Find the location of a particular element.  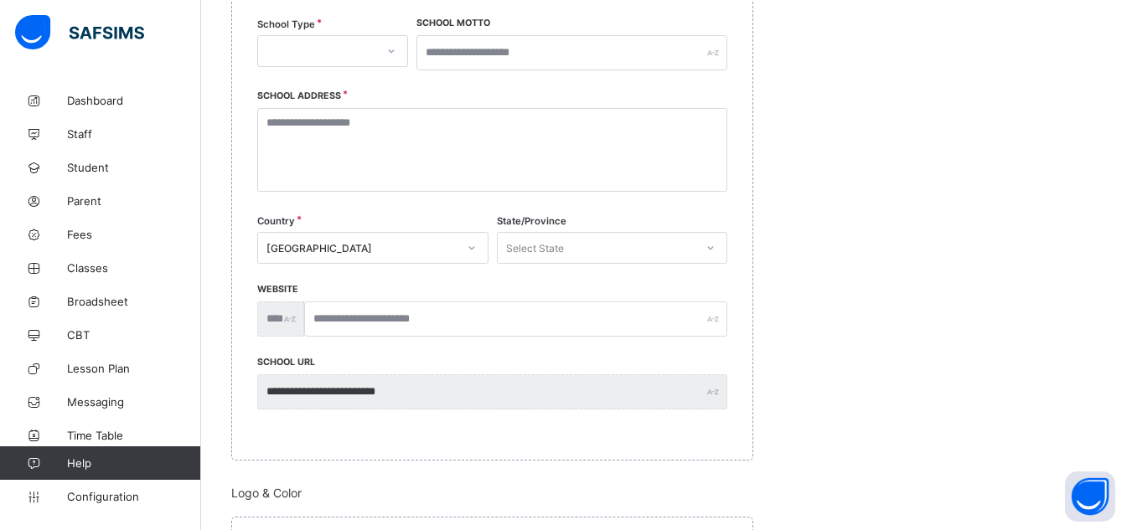

button: Open asap is located at coordinates (1090, 497).